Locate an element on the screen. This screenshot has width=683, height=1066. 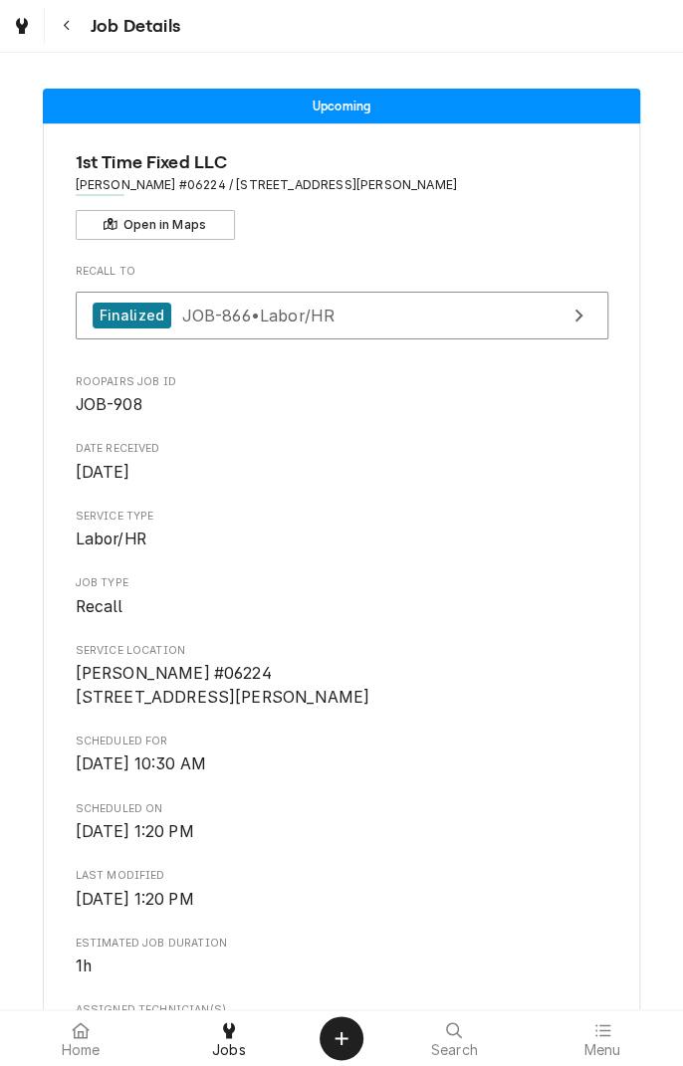
div: Estimated Job Duration is located at coordinates (341, 957).